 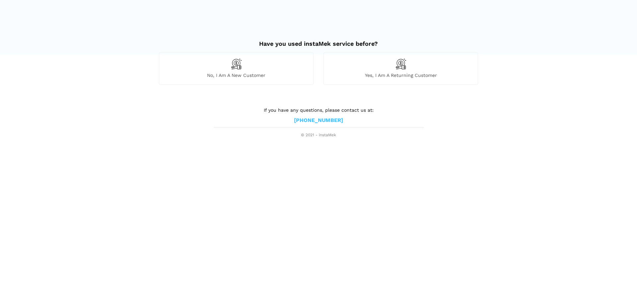 I want to click on span: No, I am a new customer, so click(x=236, y=75).